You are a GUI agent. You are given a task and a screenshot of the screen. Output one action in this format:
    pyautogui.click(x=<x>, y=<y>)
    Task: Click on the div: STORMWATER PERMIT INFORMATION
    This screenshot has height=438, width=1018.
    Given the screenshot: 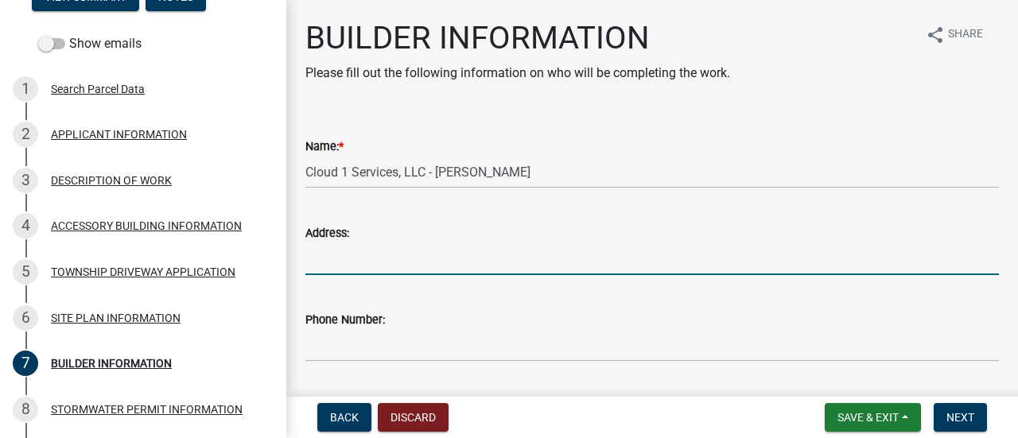 What is the action you would take?
    pyautogui.click(x=146, y=410)
    